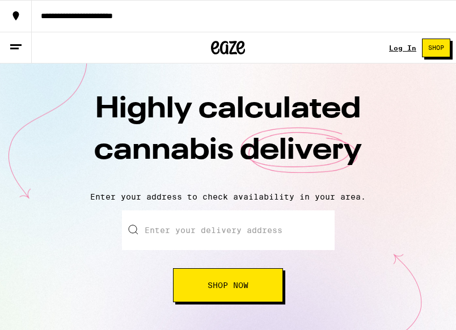 This screenshot has width=456, height=330. Describe the element at coordinates (228, 136) in the screenshot. I see `h1: Highly calculated cannabis delivery` at that location.